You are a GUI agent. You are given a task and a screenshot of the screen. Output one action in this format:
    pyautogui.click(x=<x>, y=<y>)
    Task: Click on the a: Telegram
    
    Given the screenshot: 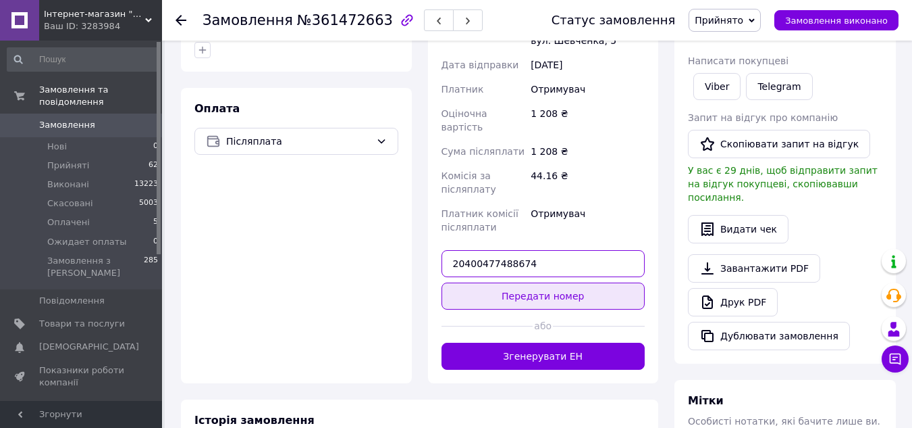 What is the action you would take?
    pyautogui.click(x=779, y=86)
    